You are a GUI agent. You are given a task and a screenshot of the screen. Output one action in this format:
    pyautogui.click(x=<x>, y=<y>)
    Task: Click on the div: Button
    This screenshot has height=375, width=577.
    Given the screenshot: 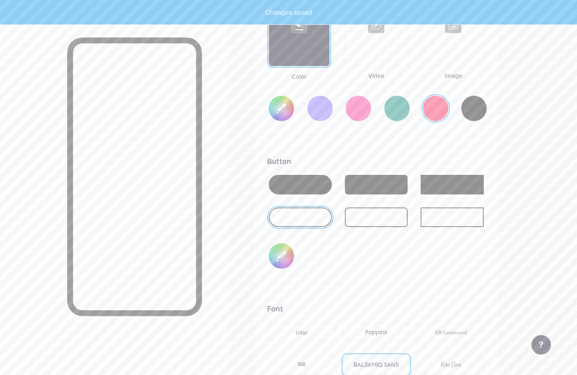 What is the action you would take?
    pyautogui.click(x=376, y=161)
    